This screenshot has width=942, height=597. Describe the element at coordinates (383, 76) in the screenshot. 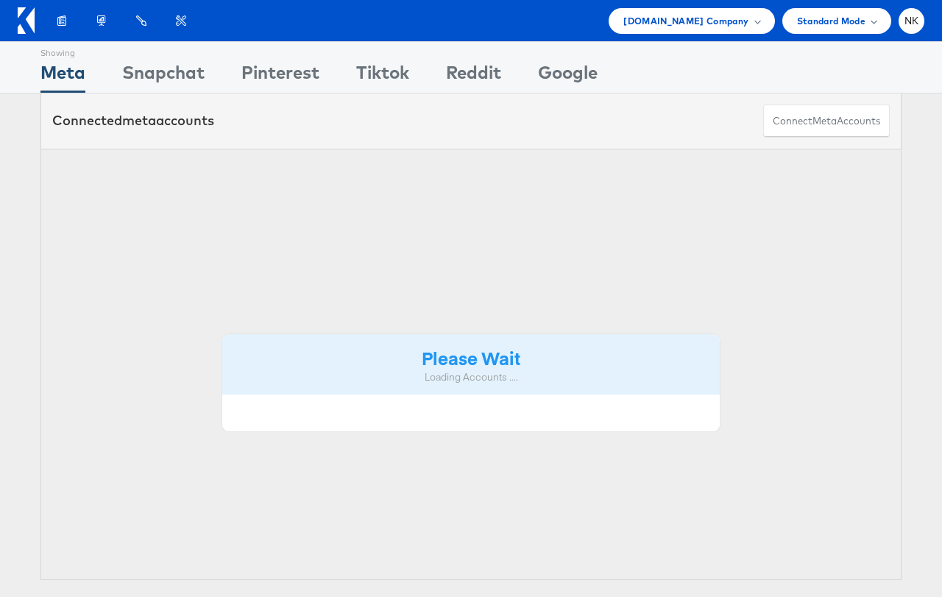

I see `div: Tiktok` at that location.